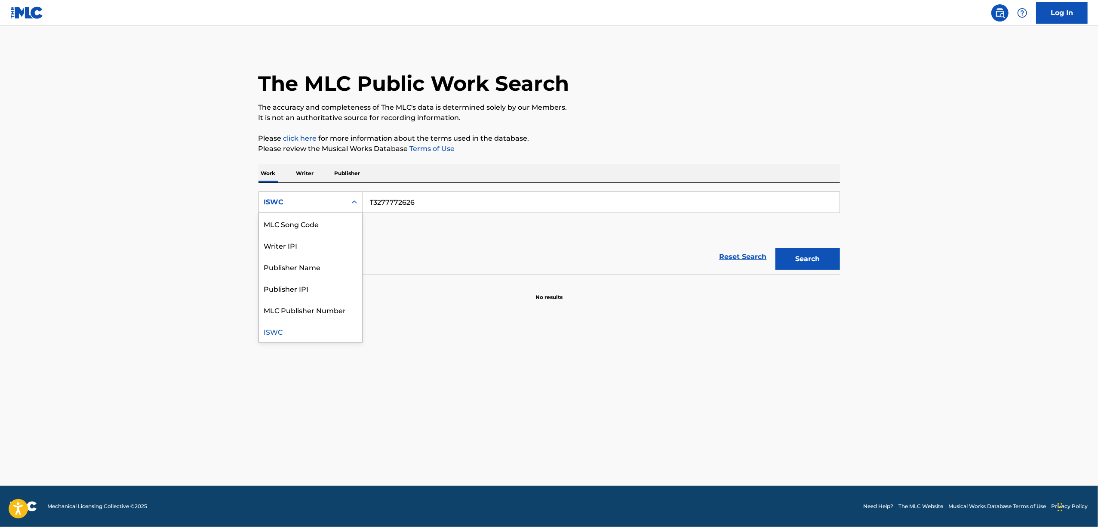 The width and height of the screenshot is (1098, 527). I want to click on div: MLC Song Code, so click(310, 224).